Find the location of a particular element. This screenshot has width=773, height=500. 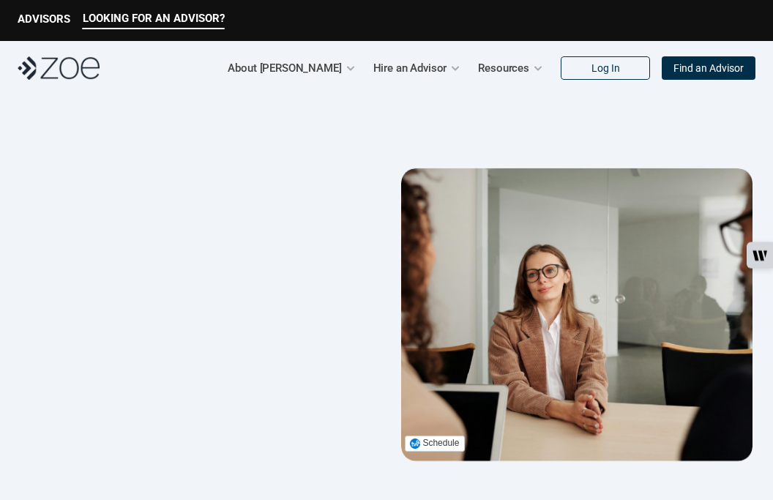

p: ADVISORS is located at coordinates (44, 19).